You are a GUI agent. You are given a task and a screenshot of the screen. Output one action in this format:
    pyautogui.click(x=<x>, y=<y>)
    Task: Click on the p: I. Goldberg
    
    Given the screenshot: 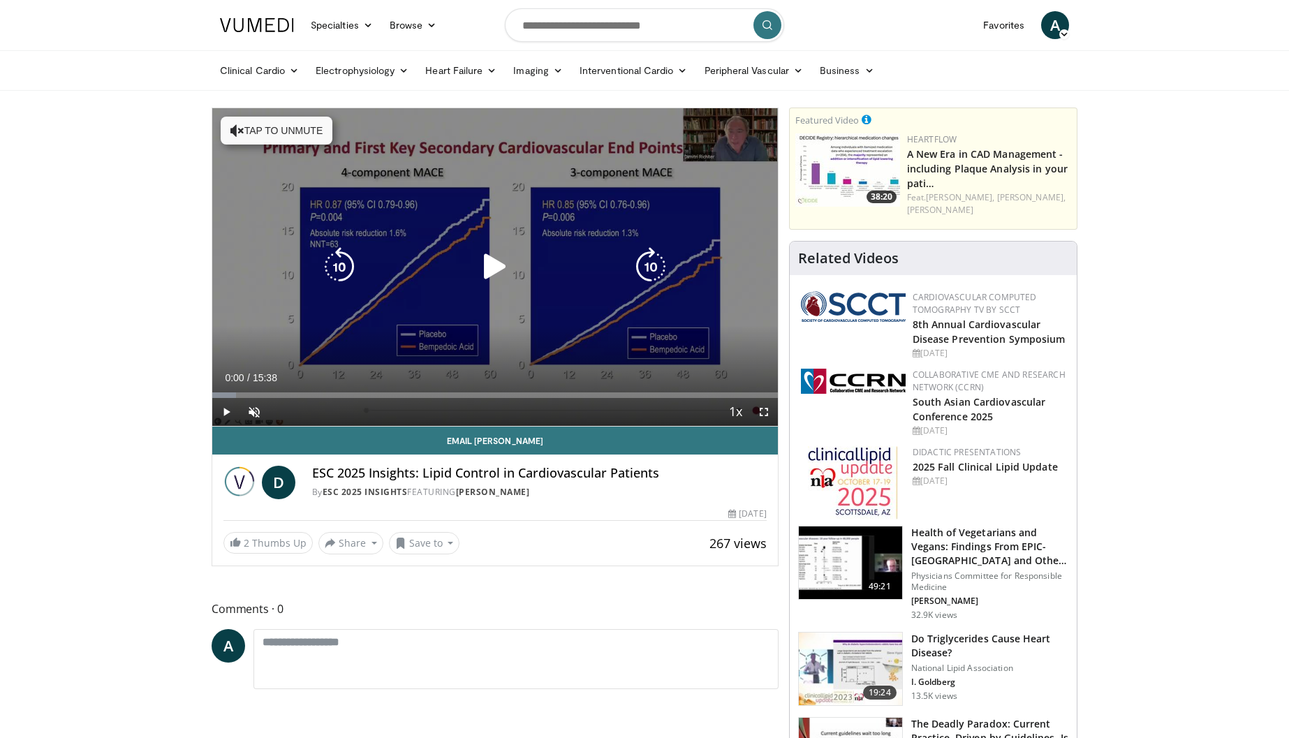 What is the action you would take?
    pyautogui.click(x=989, y=682)
    